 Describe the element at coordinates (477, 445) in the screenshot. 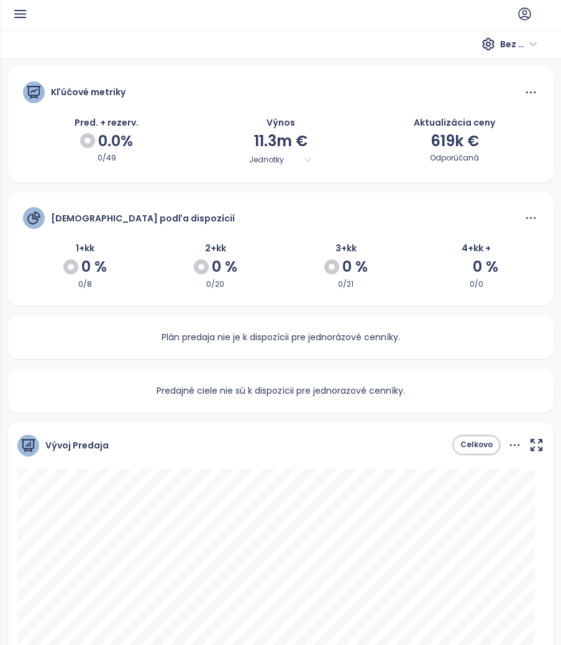

I see `button: Celkovo` at that location.